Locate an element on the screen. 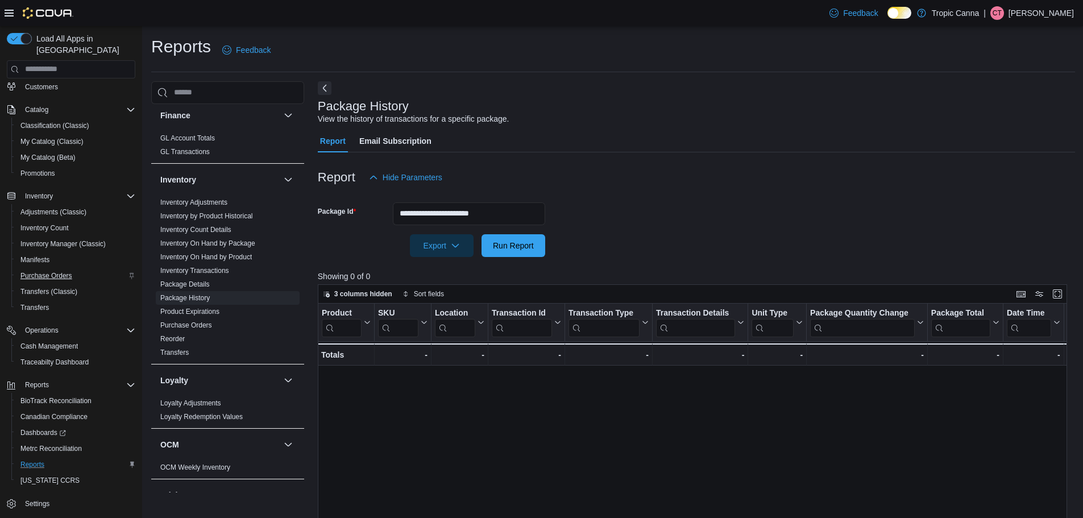 The image size is (1083, 518). span: Manifests is located at coordinates (76, 260).